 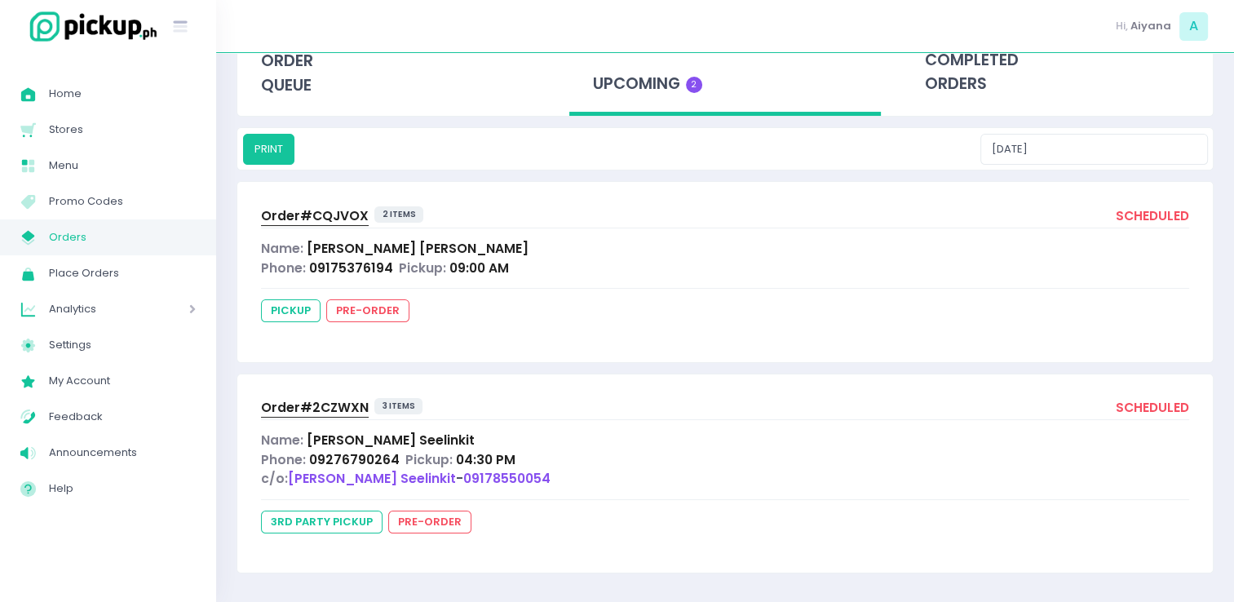 I want to click on span: 09178550054, so click(x=506, y=478).